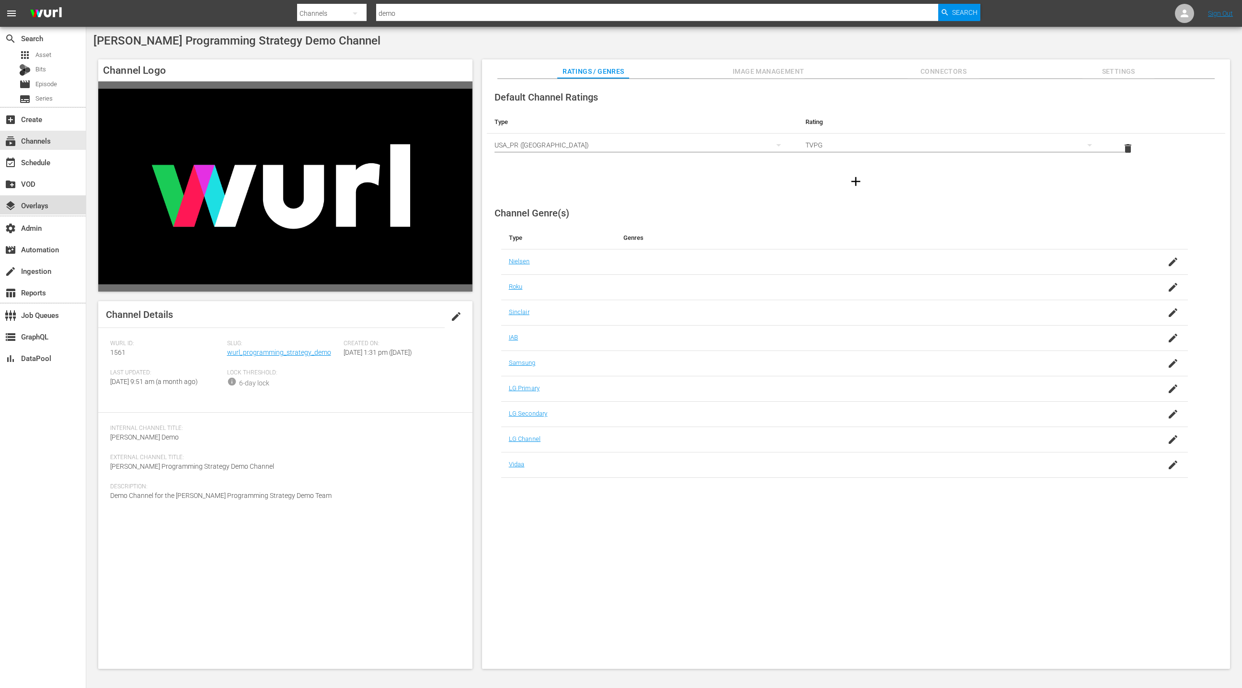 This screenshot has height=688, width=1242. What do you see at coordinates (593, 71) in the screenshot?
I see `span: Ratings / Genres` at bounding box center [593, 71].